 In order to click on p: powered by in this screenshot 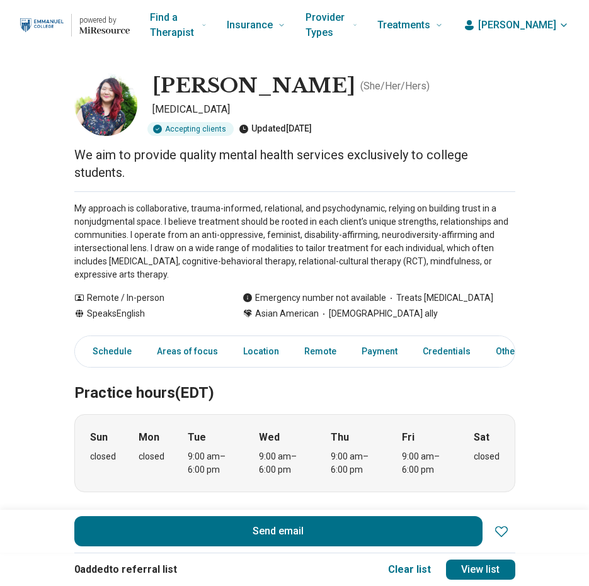, I will do `click(104, 20)`.